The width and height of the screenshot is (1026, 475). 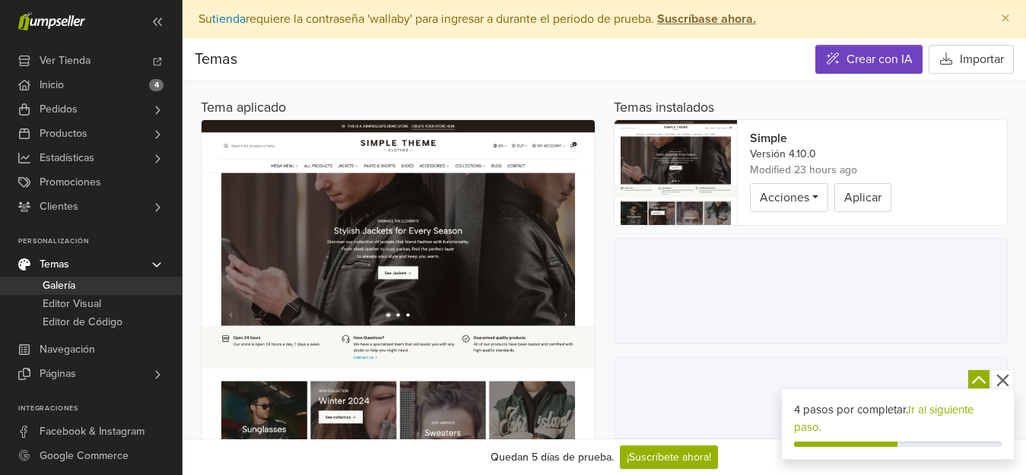 What do you see at coordinates (84, 456) in the screenshot?
I see `span: Google Commerce` at bounding box center [84, 456].